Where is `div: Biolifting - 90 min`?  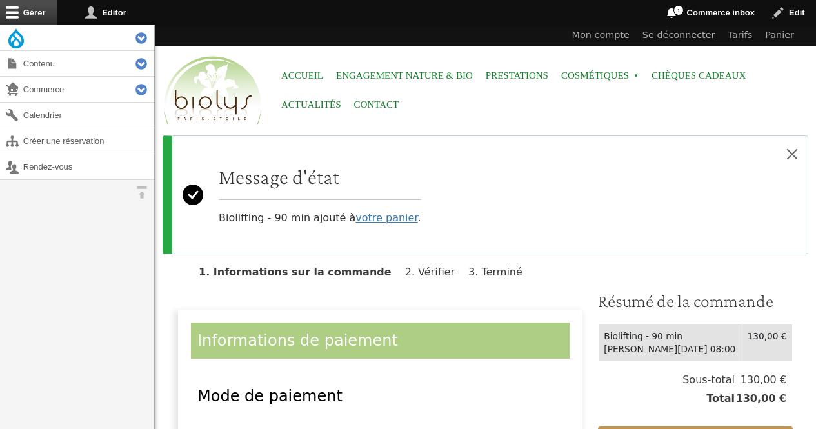
div: Biolifting - 90 min is located at coordinates (670, 336).